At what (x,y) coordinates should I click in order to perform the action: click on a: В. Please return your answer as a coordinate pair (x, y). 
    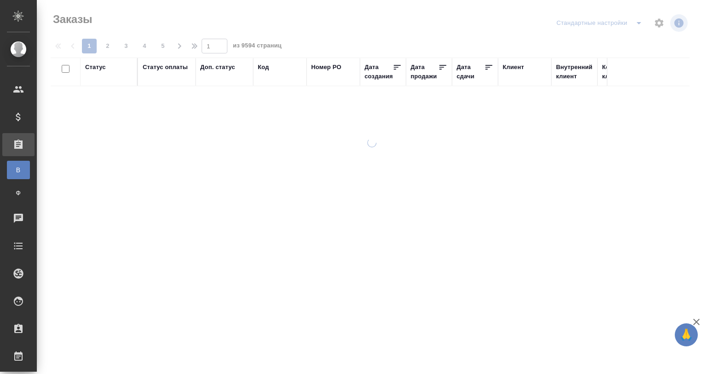
    Looking at the image, I should click on (18, 170).